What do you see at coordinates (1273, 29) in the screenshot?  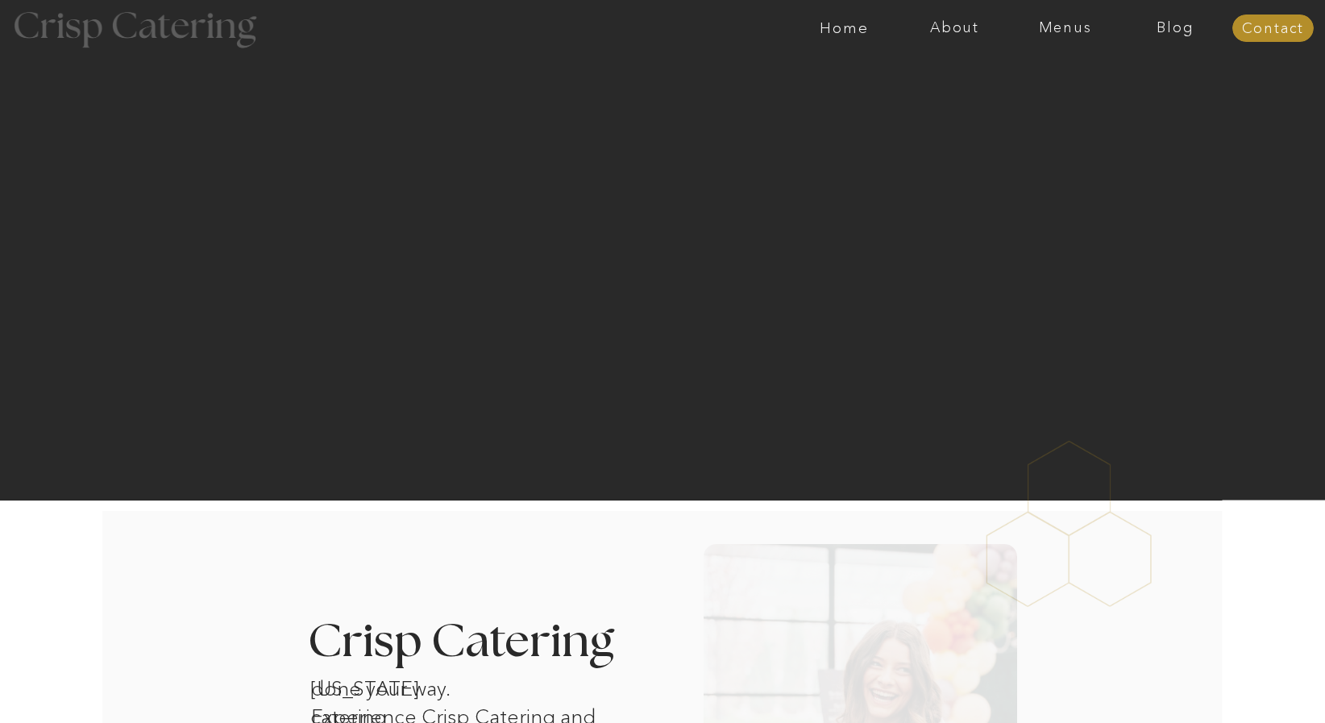 I see `a: Contact` at bounding box center [1273, 29].